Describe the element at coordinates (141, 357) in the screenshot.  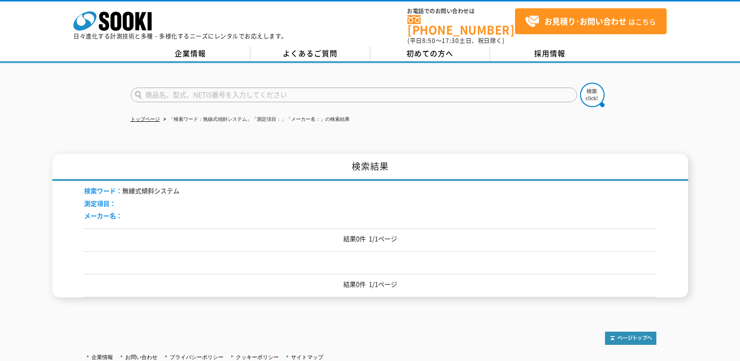
I see `a: お問い合わせ` at that location.